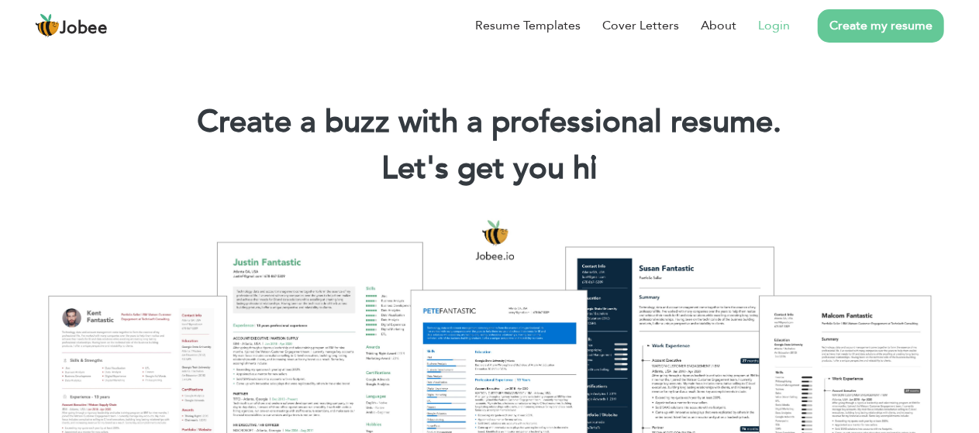 The width and height of the screenshot is (979, 433). What do you see at coordinates (84, 29) in the screenshot?
I see `span: Jobee` at bounding box center [84, 29].